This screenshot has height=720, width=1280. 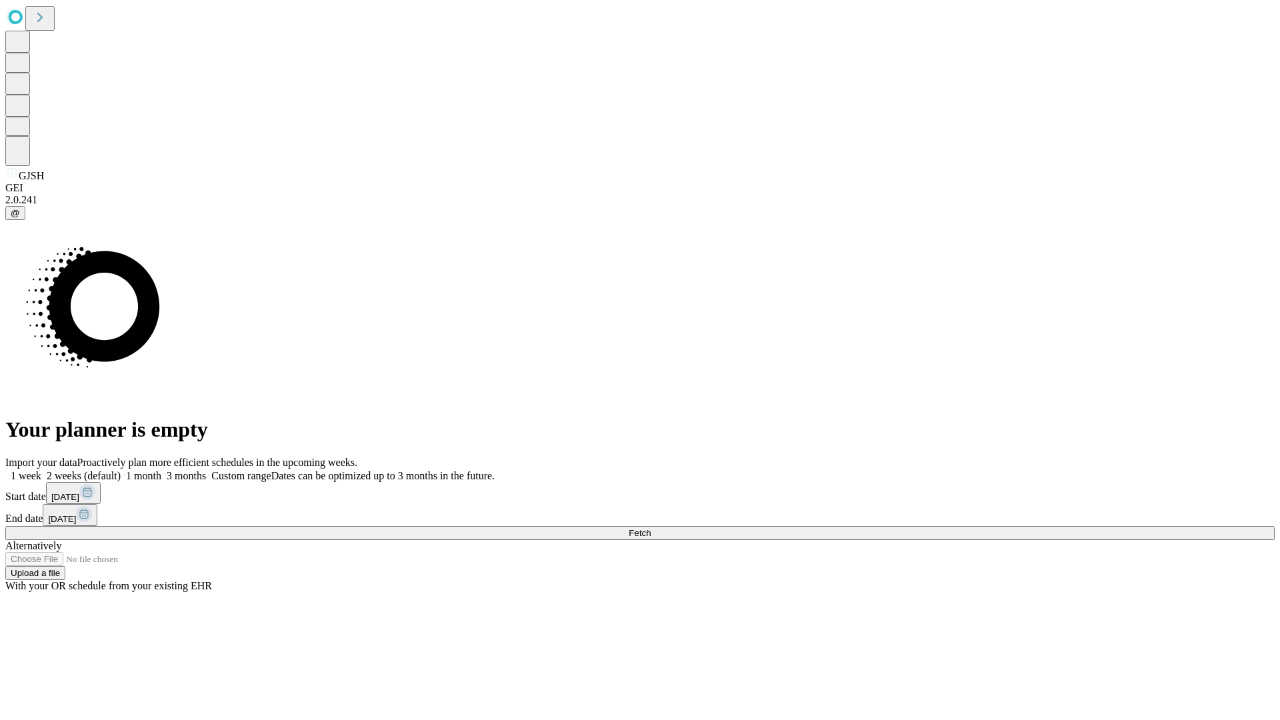 I want to click on h1: Your planner is empty, so click(x=640, y=429).